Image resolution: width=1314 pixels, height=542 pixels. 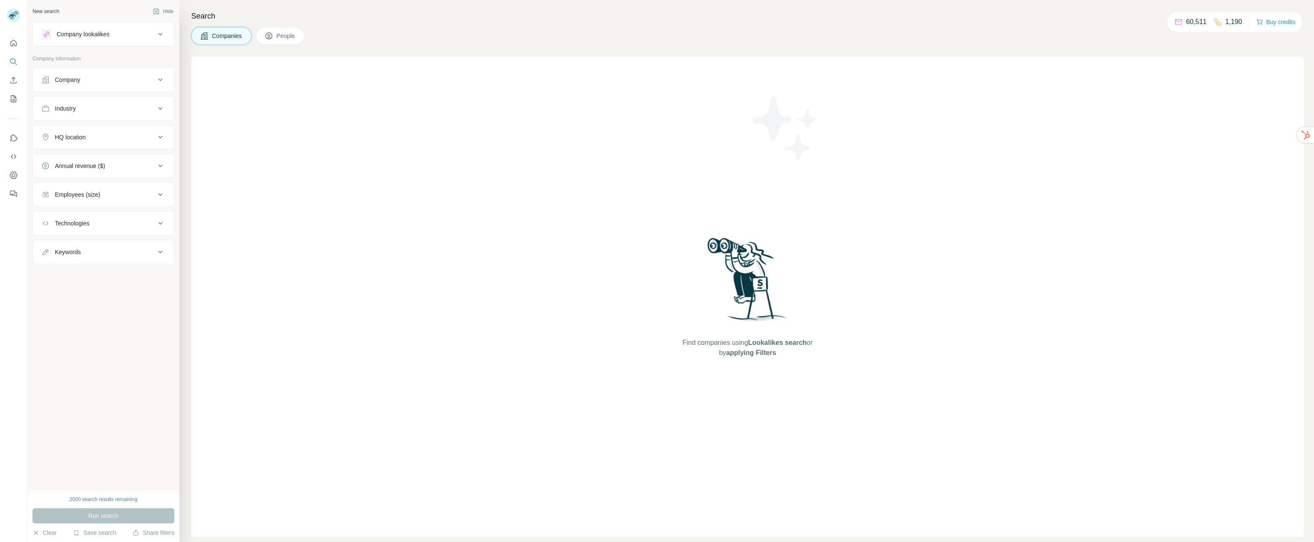 I want to click on span: Companies, so click(x=227, y=36).